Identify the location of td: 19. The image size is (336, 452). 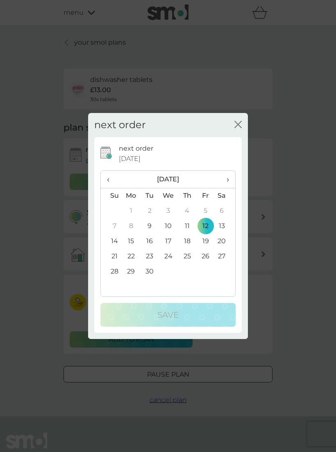
(205, 241).